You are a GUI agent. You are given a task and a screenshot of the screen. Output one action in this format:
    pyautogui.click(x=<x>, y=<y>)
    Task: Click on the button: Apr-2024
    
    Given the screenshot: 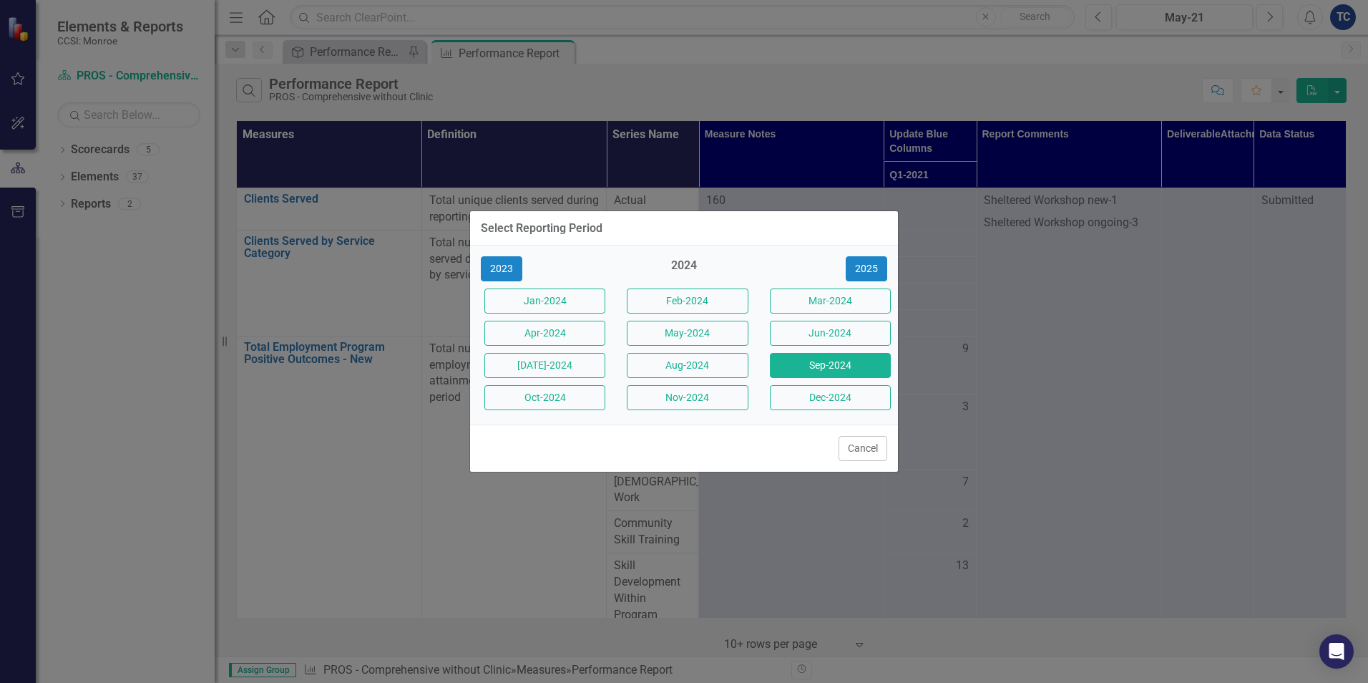 What is the action you would take?
    pyautogui.click(x=545, y=333)
    